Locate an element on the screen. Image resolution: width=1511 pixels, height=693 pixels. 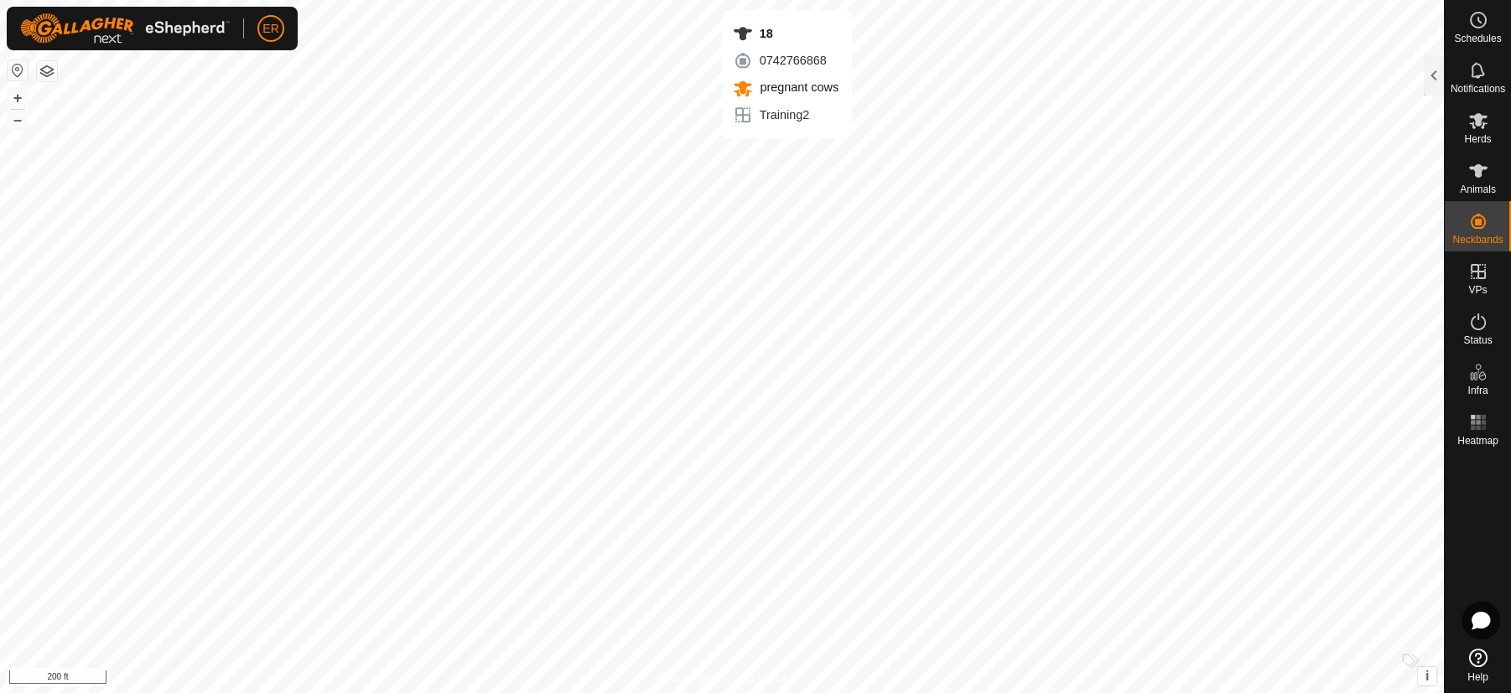
span: Heatmap is located at coordinates (1478, 441).